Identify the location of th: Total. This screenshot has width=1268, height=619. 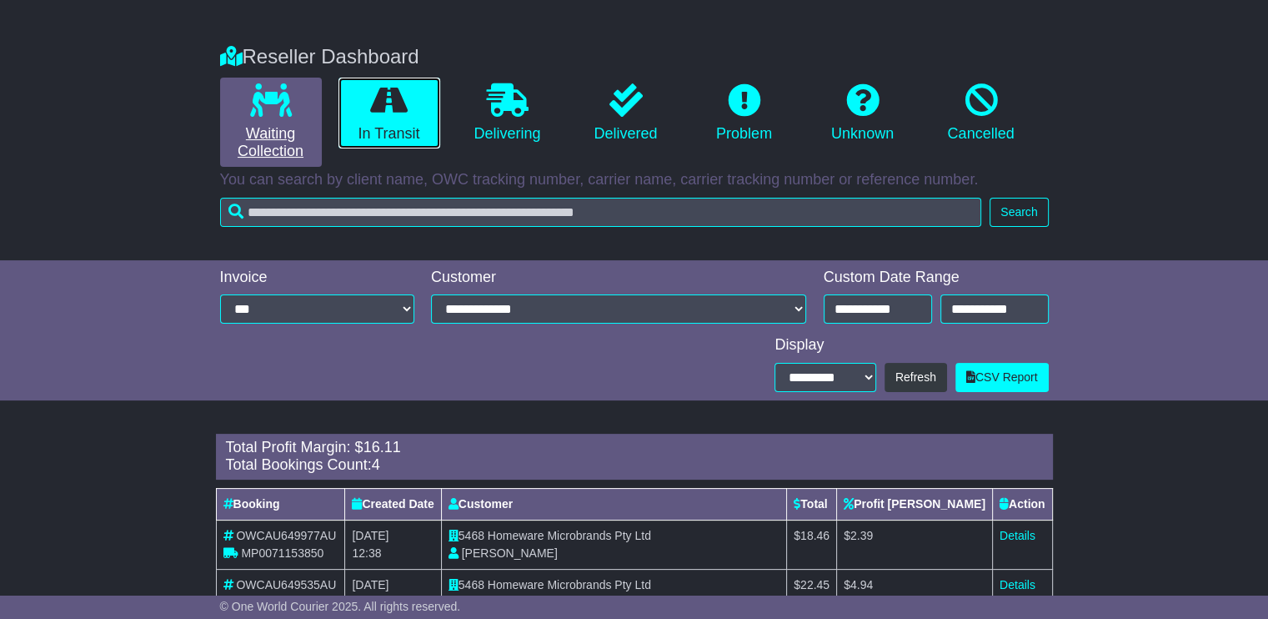
(812, 504).